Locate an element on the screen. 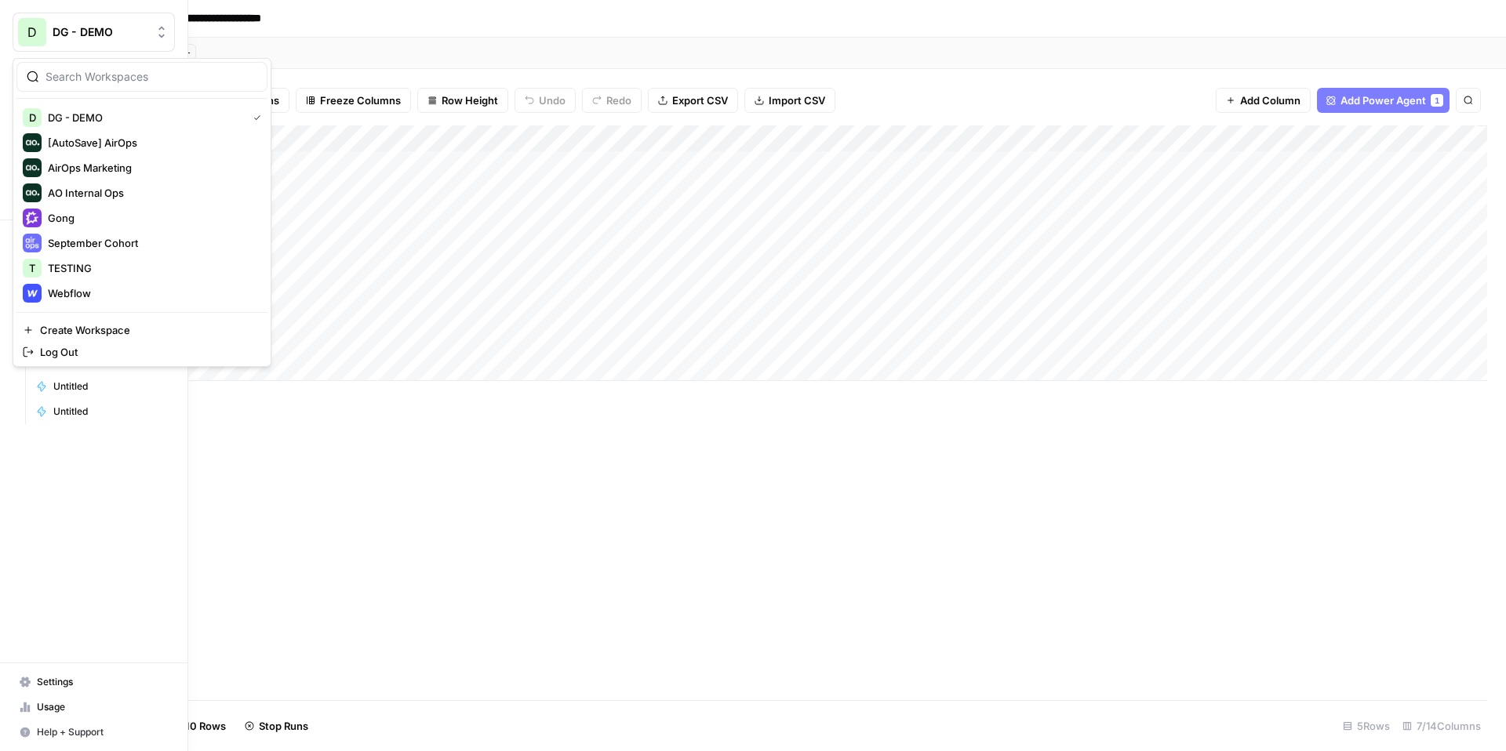 Image resolution: width=1506 pixels, height=751 pixels. button: Workspace: DG - DEMO is located at coordinates (93, 32).